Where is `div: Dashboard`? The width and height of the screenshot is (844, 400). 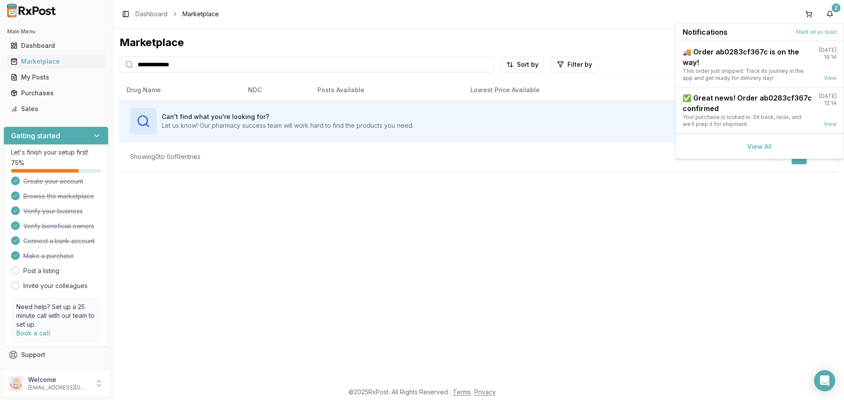 div: Dashboard is located at coordinates (56, 46).